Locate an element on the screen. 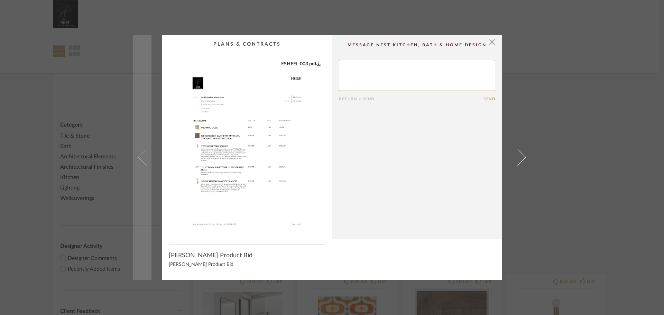  div: Return = Send is located at coordinates (411, 99).